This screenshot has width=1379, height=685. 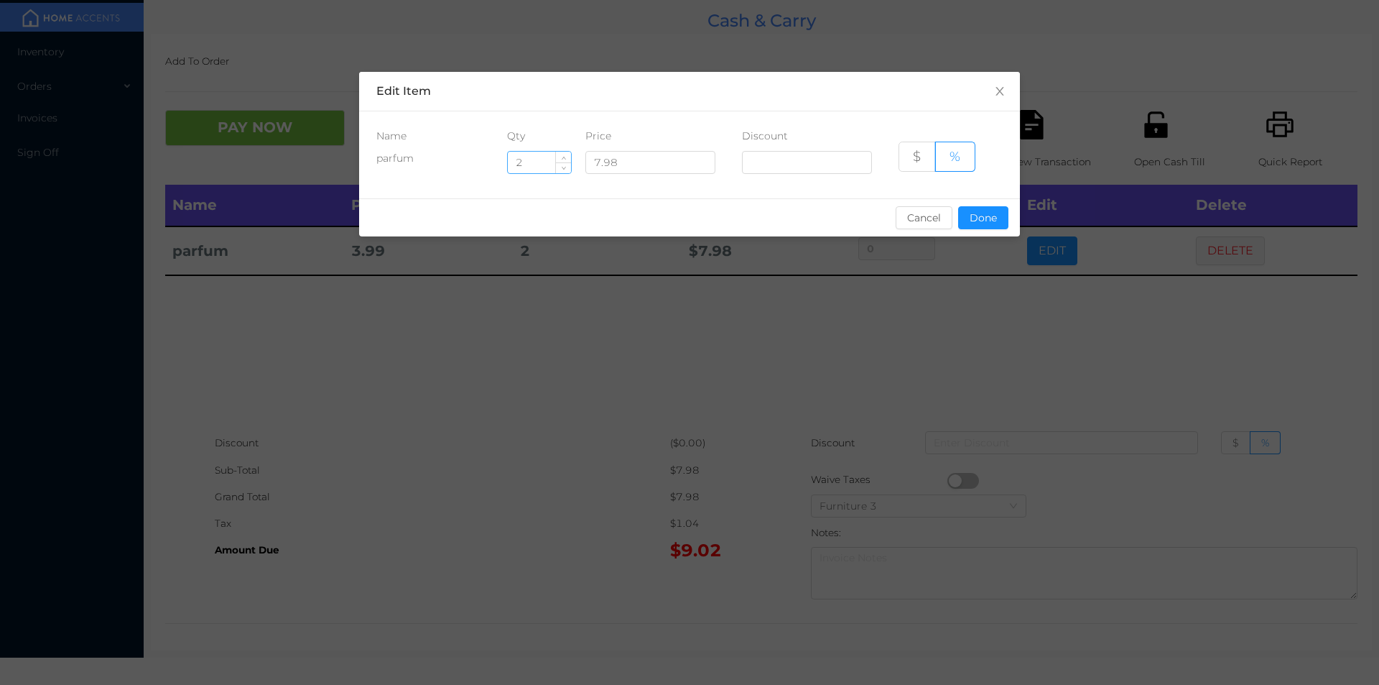 I want to click on i: icon: up, so click(x=563, y=157).